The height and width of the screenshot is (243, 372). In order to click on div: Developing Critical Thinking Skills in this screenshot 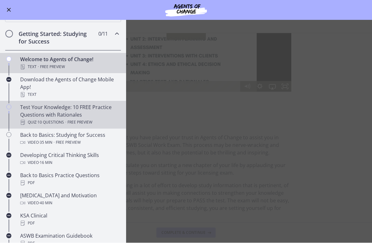, I will do `click(69, 159)`.